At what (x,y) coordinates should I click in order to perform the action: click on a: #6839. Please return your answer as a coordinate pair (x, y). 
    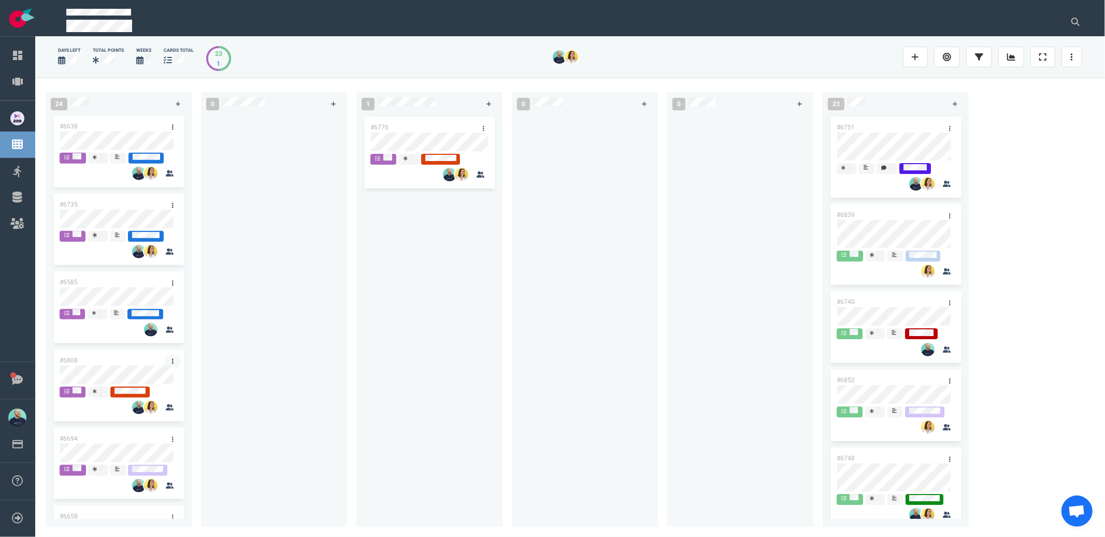
    Looking at the image, I should click on (846, 215).